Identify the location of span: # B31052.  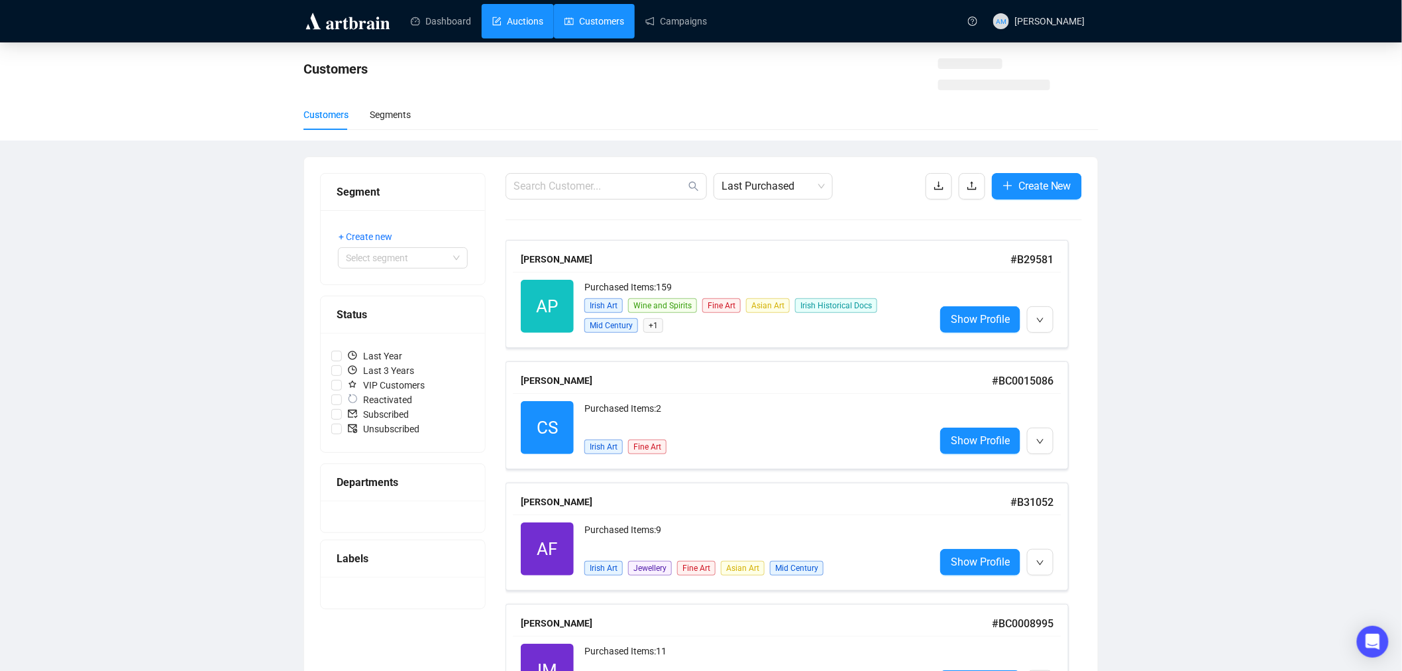
(1032, 502).